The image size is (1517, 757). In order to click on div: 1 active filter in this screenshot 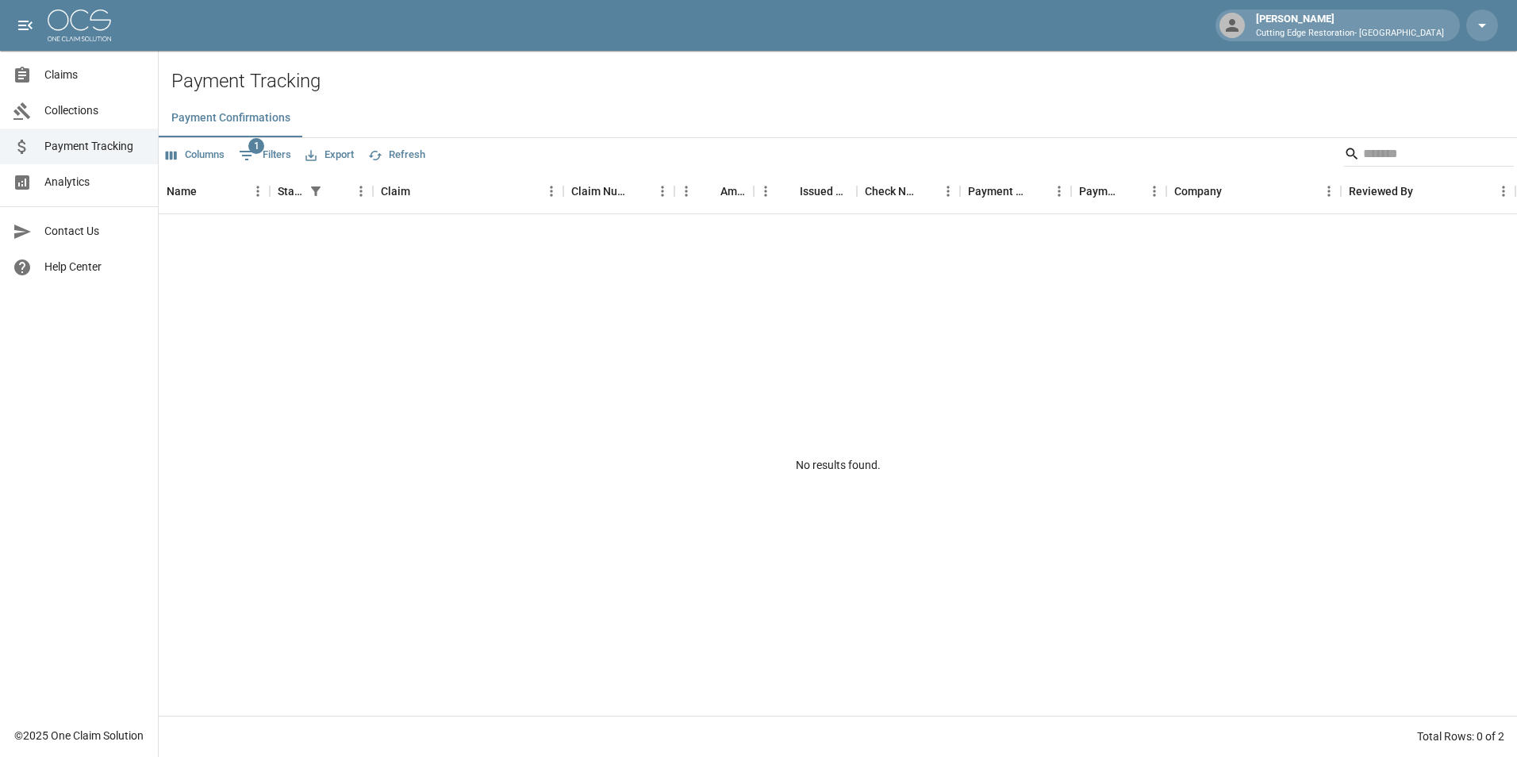, I will do `click(316, 191)`.